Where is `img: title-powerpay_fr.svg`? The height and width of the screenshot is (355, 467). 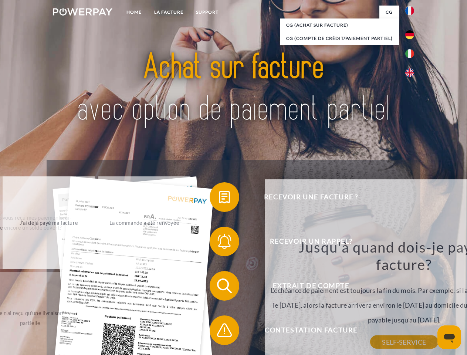
img: title-powerpay_fr.svg is located at coordinates (233, 88).